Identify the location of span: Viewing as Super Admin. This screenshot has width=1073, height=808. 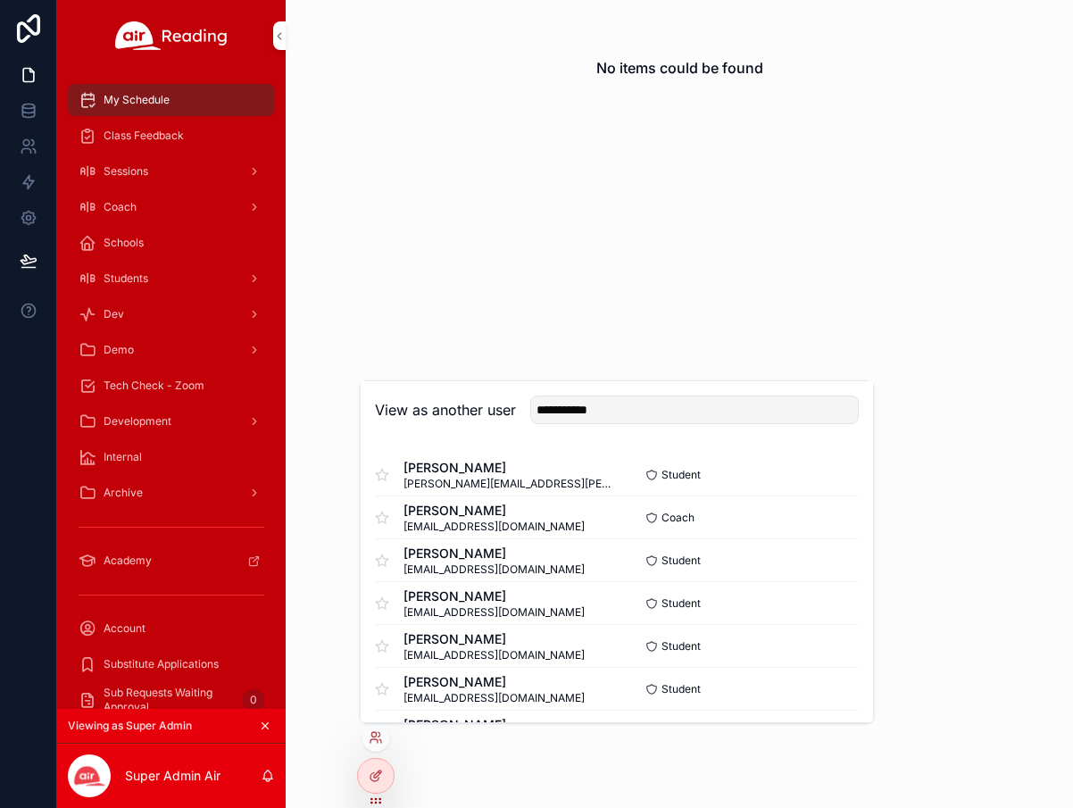
(129, 726).